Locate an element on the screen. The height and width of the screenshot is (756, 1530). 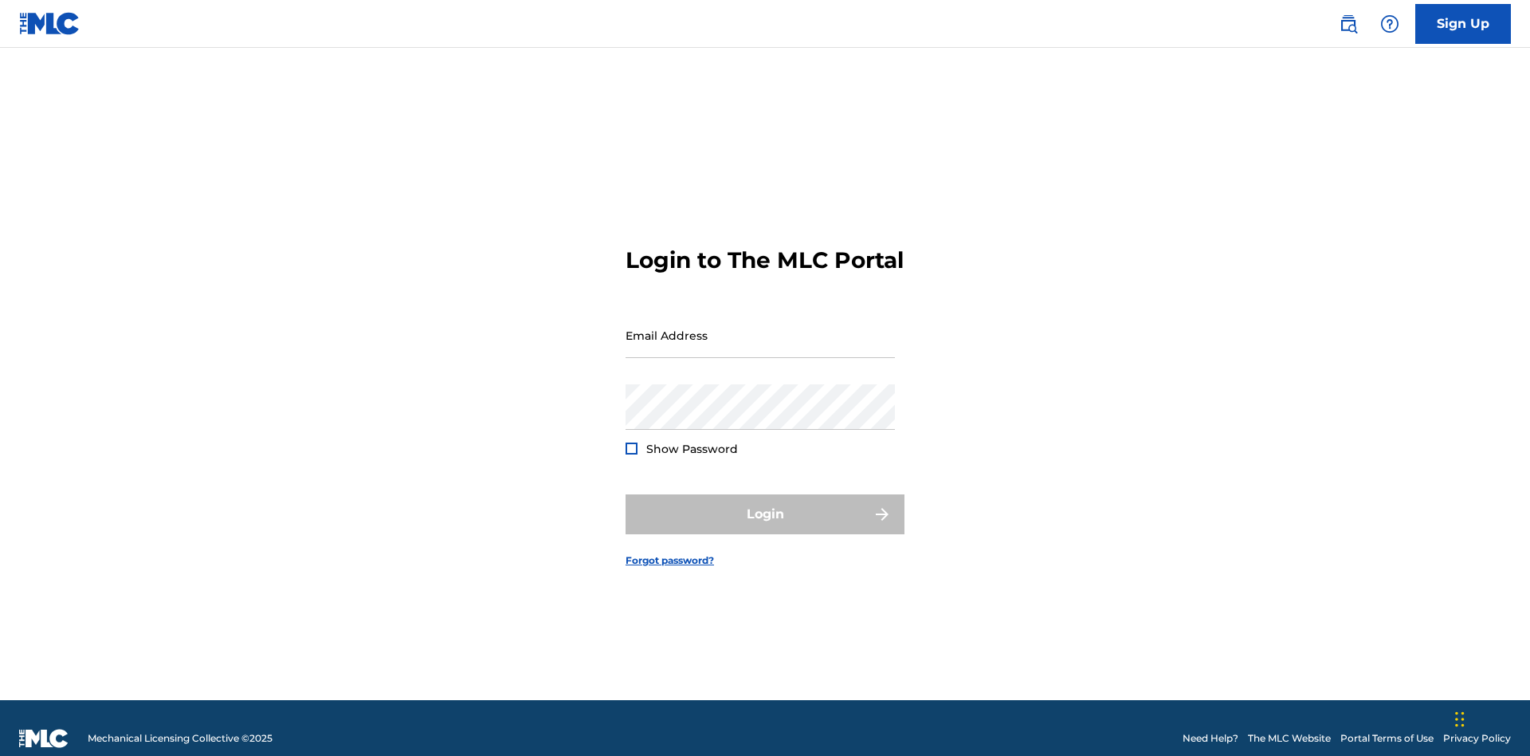
div: Drag is located at coordinates (1460, 719).